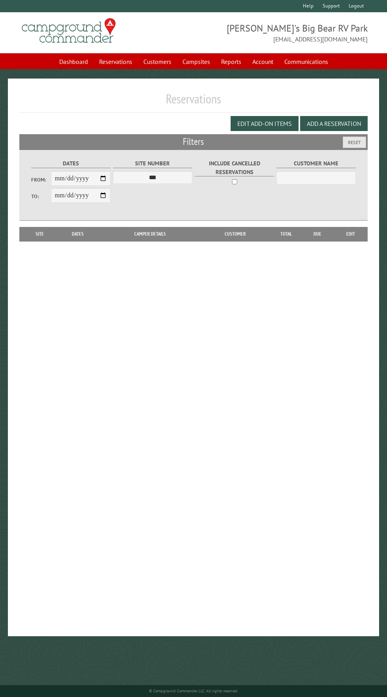  What do you see at coordinates (39, 234) in the screenshot?
I see `th: Site` at bounding box center [39, 234].